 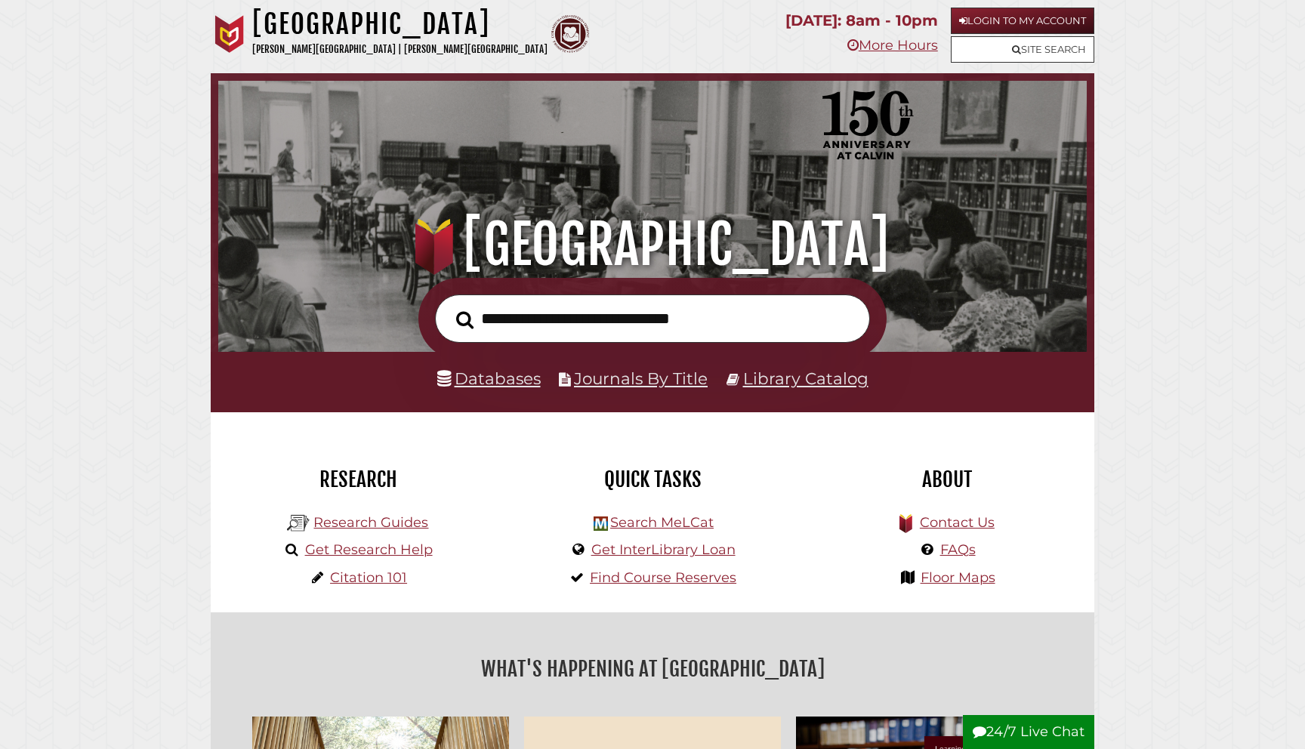 I want to click on h2: About, so click(x=947, y=480).